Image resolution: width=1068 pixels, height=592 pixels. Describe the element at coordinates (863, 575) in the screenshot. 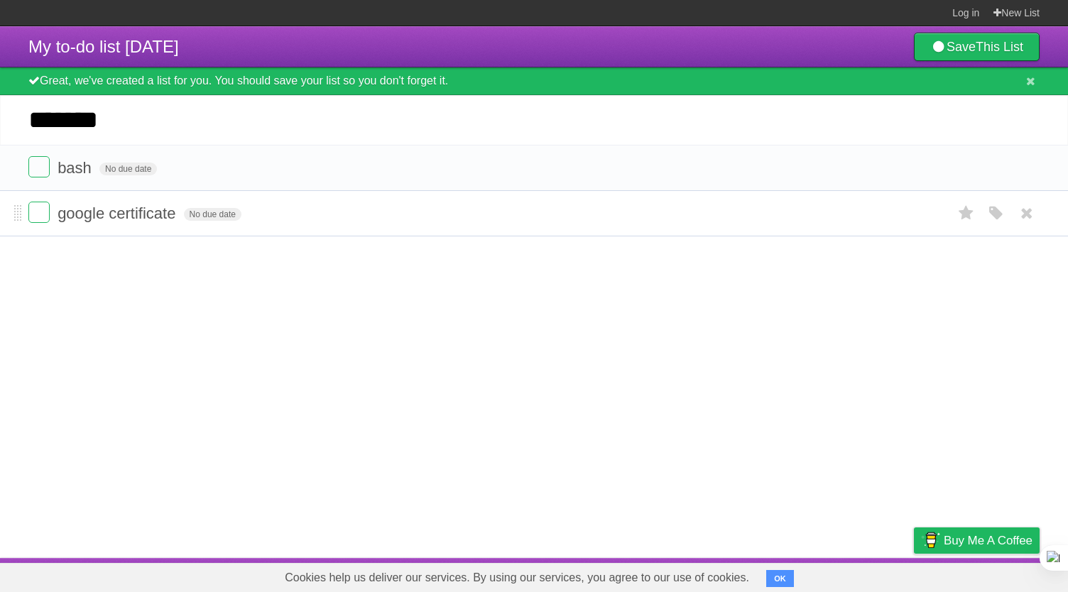

I see `a: Terms` at that location.